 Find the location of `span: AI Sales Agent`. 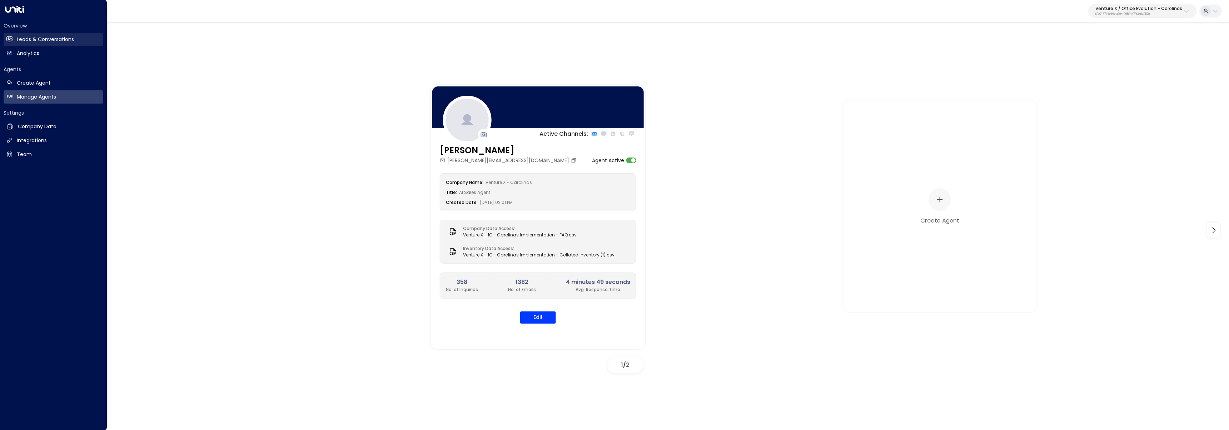

span: AI Sales Agent is located at coordinates (474, 192).